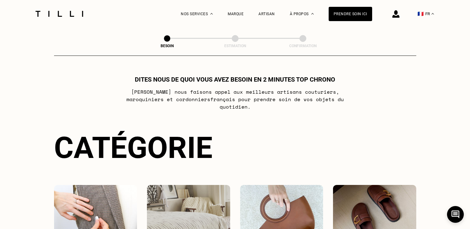 This screenshot has width=470, height=229. I want to click on div: Artisan, so click(266, 14).